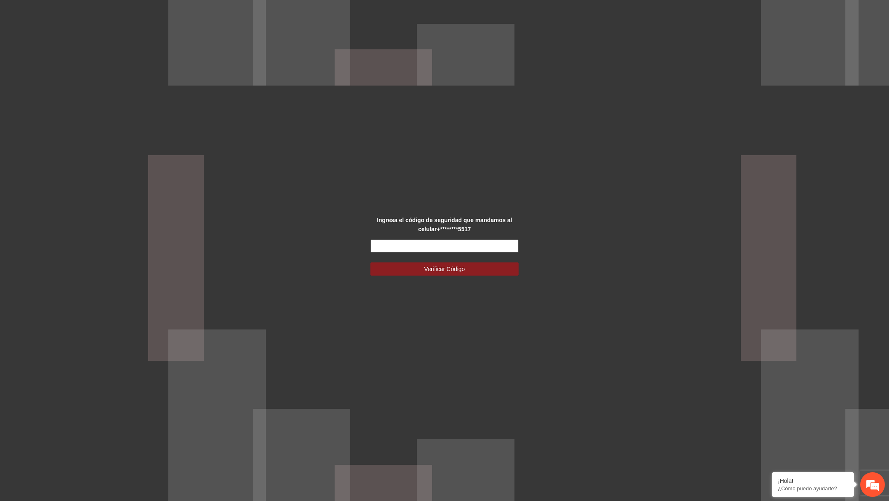  Describe the element at coordinates (80, 239) in the screenshot. I see `textarea: Escriba su mensaje y pulse “Intro”` at that location.